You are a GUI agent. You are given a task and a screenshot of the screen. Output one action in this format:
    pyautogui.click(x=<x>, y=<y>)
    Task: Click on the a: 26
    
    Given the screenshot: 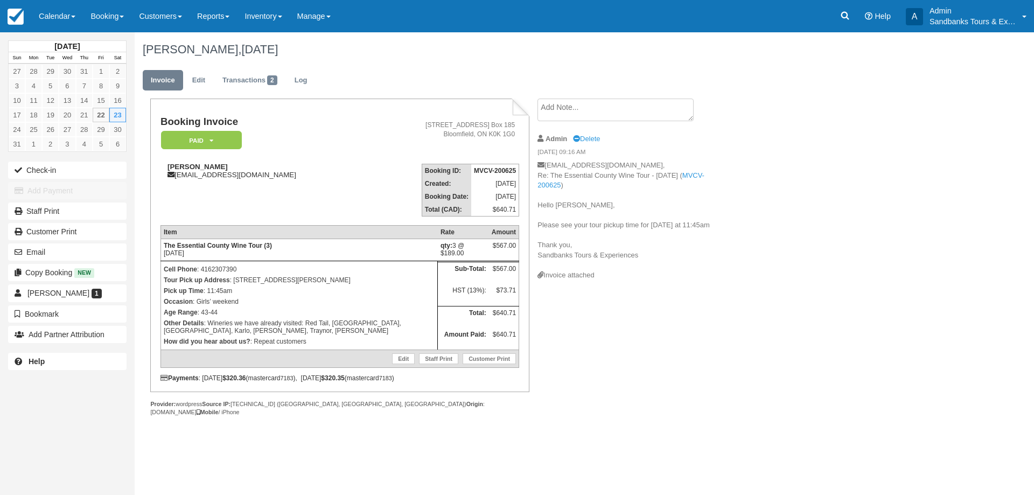 What is the action you would take?
    pyautogui.click(x=50, y=129)
    